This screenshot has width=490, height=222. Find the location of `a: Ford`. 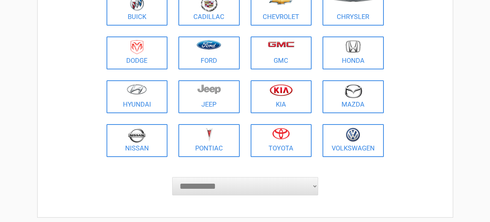

a: Ford is located at coordinates (209, 53).